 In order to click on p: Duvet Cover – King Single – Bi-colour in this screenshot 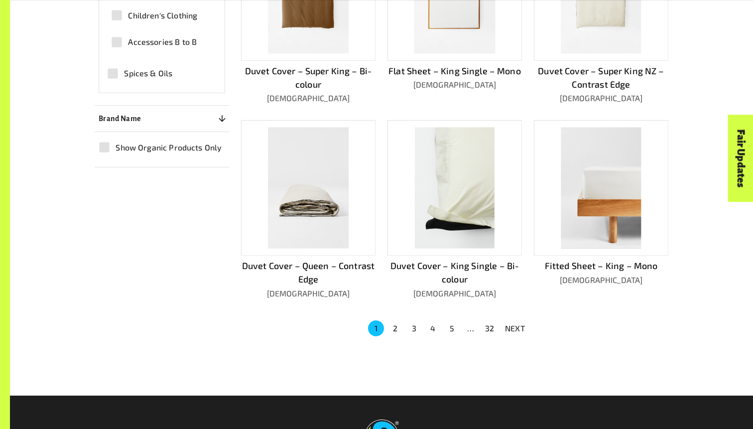, I will do `click(455, 273)`.